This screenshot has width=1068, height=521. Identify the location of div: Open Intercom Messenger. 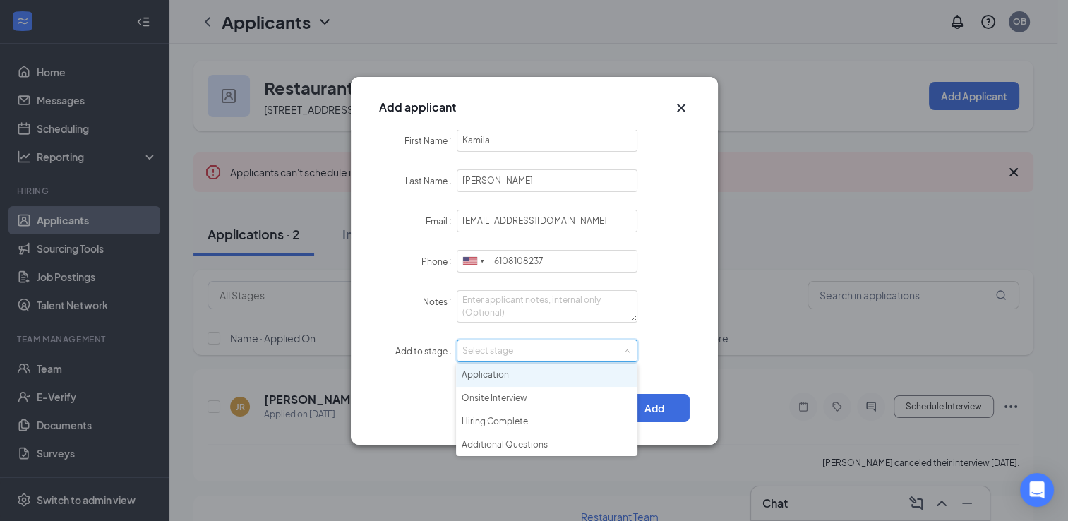
(1037, 490).